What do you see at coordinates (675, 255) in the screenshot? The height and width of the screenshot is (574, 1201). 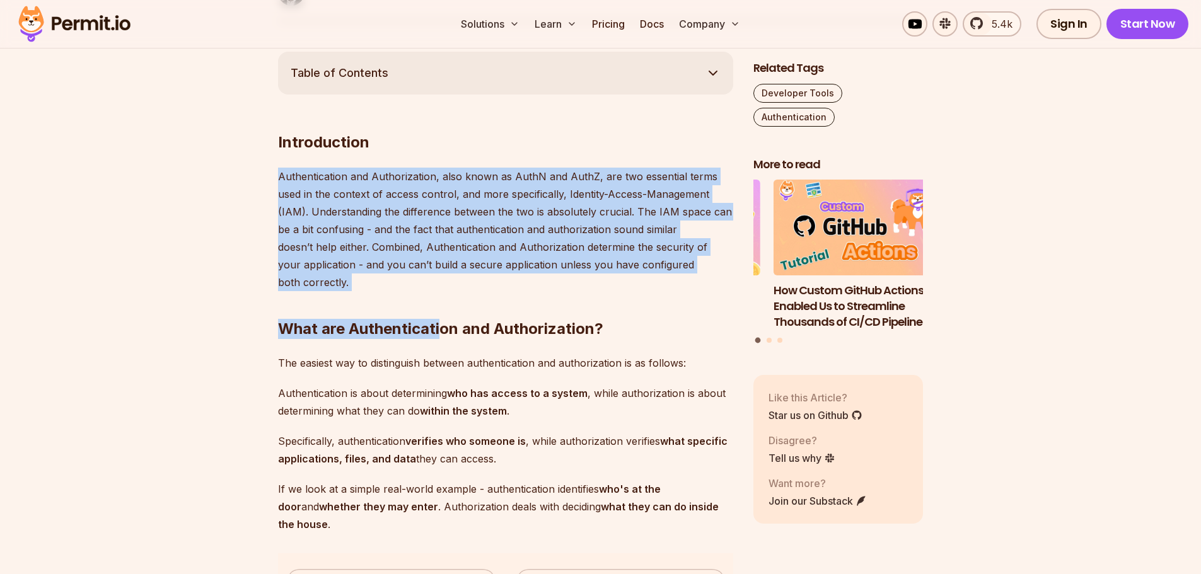 I see `li: 3 of 3` at bounding box center [675, 255].